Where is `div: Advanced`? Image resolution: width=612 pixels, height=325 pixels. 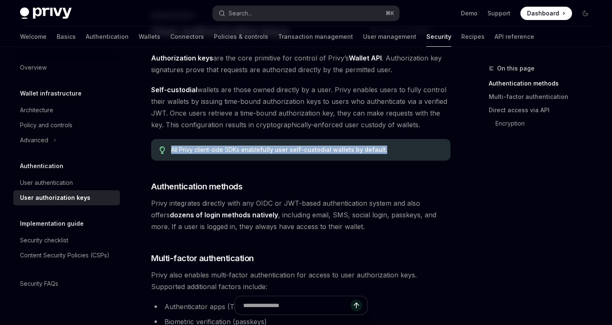 div: Advanced is located at coordinates (34, 140).